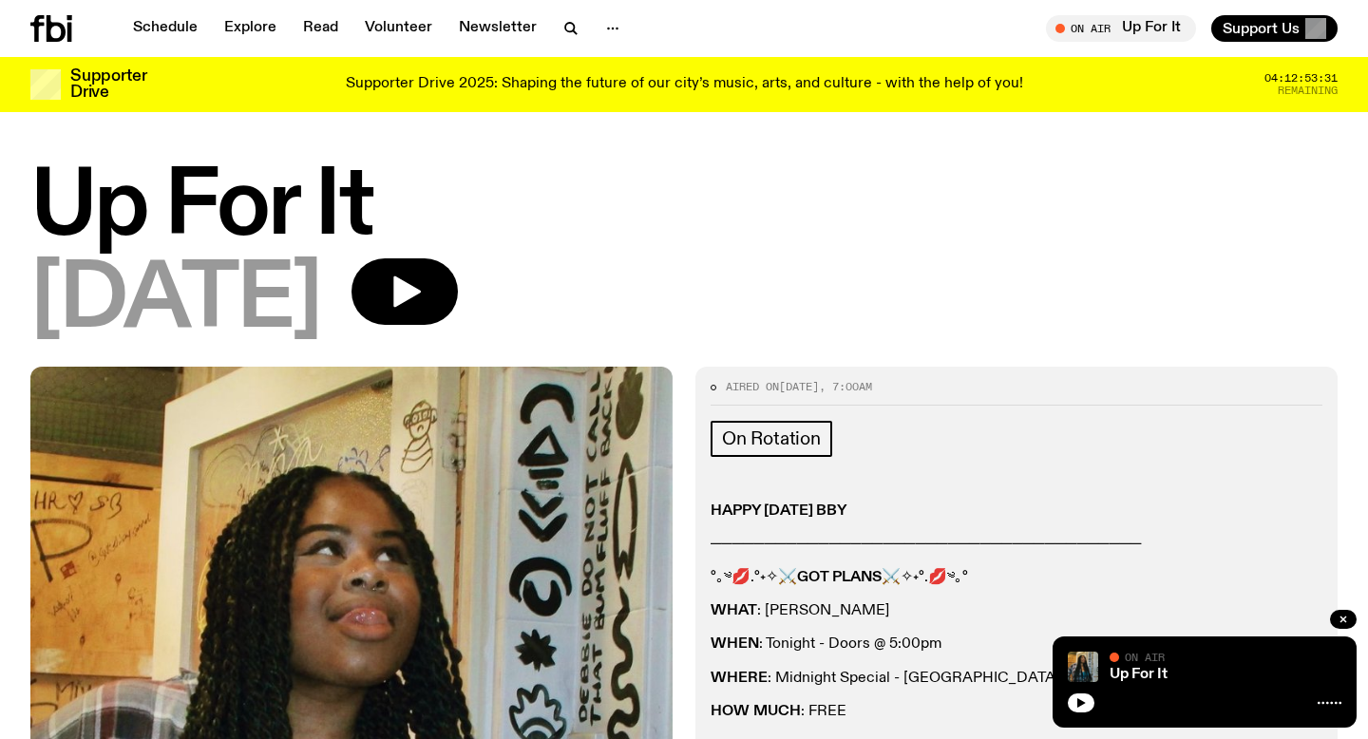 This screenshot has height=739, width=1368. What do you see at coordinates (498, 28) in the screenshot?
I see `a: Newsletter` at bounding box center [498, 28].